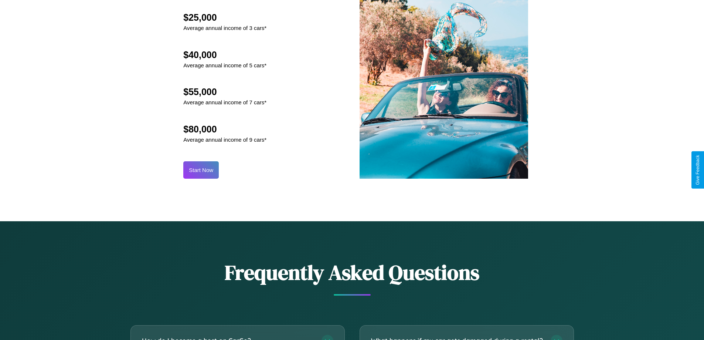 The image size is (704, 340). What do you see at coordinates (225, 28) in the screenshot?
I see `p: Average annual income of 3 cars*` at bounding box center [225, 28].